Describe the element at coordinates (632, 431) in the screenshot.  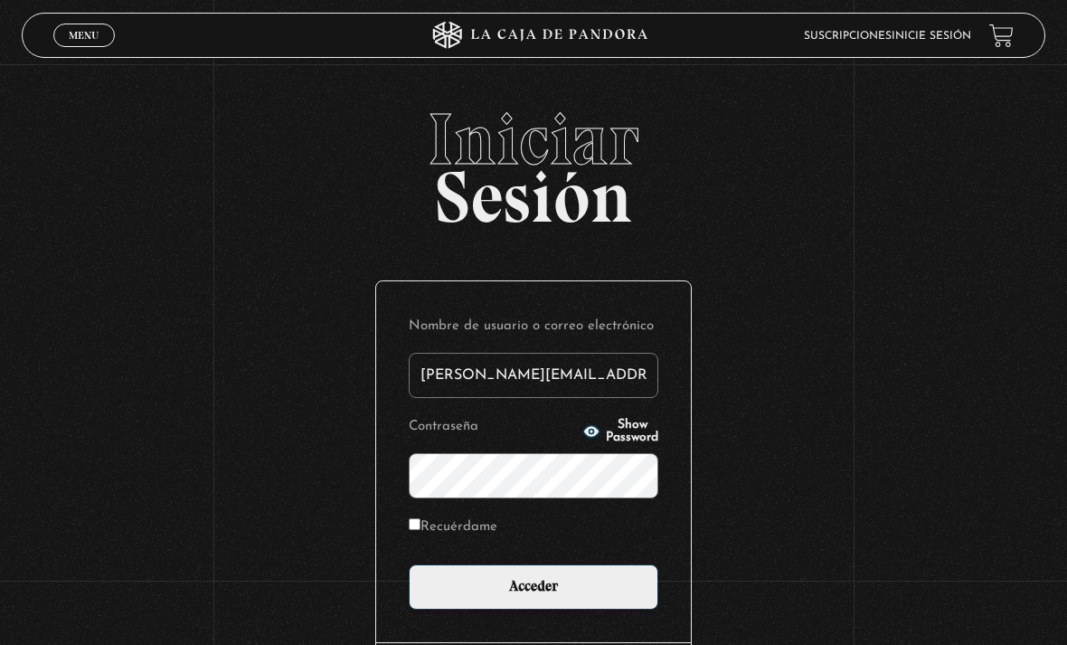
I see `span: Show Password` at that location.